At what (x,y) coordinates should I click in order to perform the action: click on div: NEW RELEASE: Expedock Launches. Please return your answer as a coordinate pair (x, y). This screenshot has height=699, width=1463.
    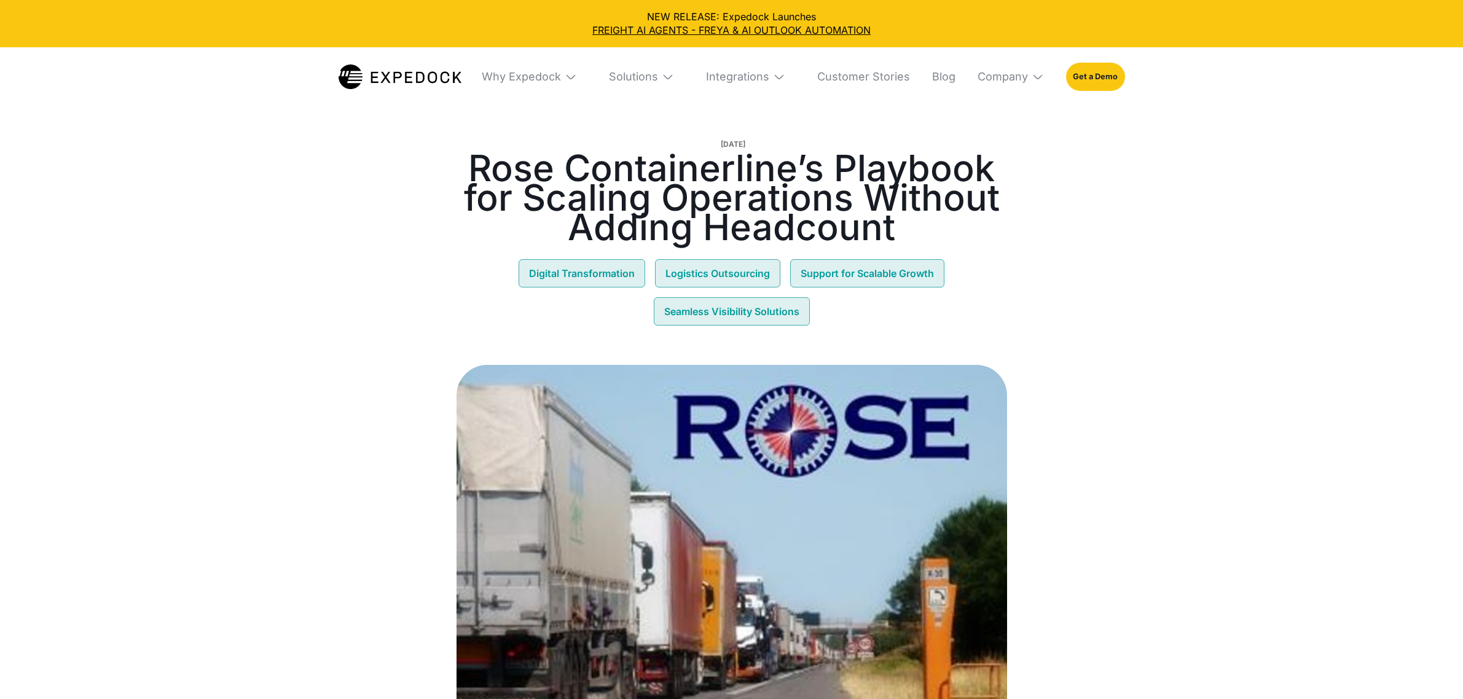
    Looking at the image, I should click on (731, 23).